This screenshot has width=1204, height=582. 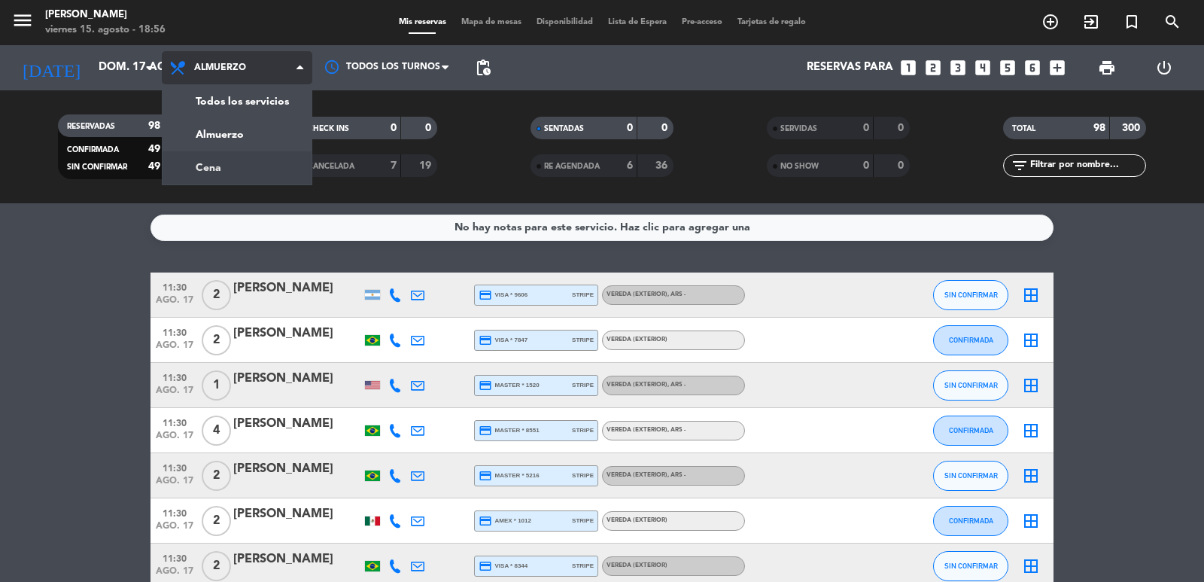 I want to click on span: visa * 9606, so click(x=503, y=295).